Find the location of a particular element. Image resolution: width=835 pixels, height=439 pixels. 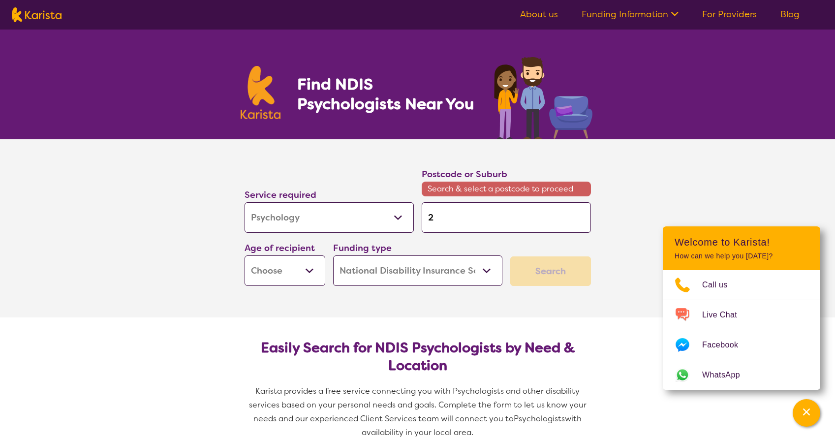

a: About us is located at coordinates (539, 14).